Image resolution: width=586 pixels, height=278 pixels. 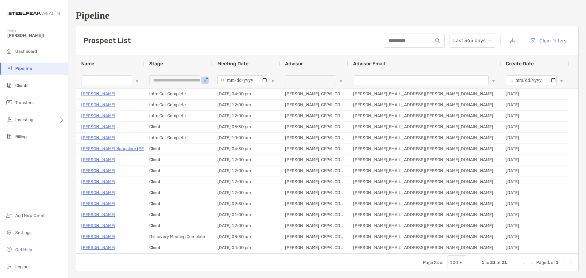 I want to click on img: Zoe Logo, so click(x=34, y=13).